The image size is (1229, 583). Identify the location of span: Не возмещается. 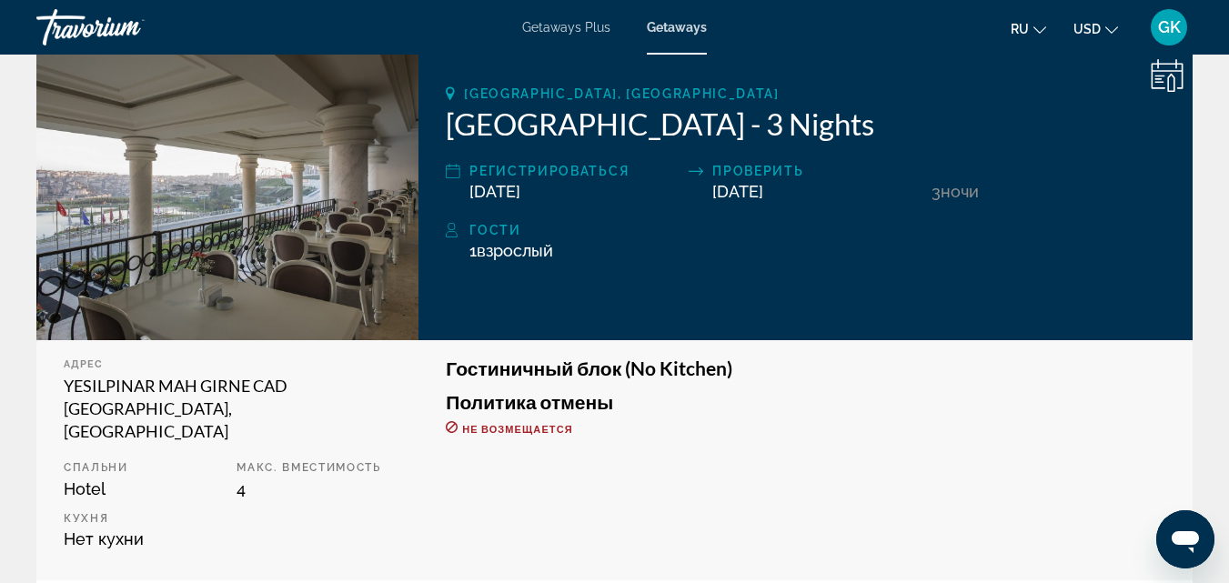
(517, 429).